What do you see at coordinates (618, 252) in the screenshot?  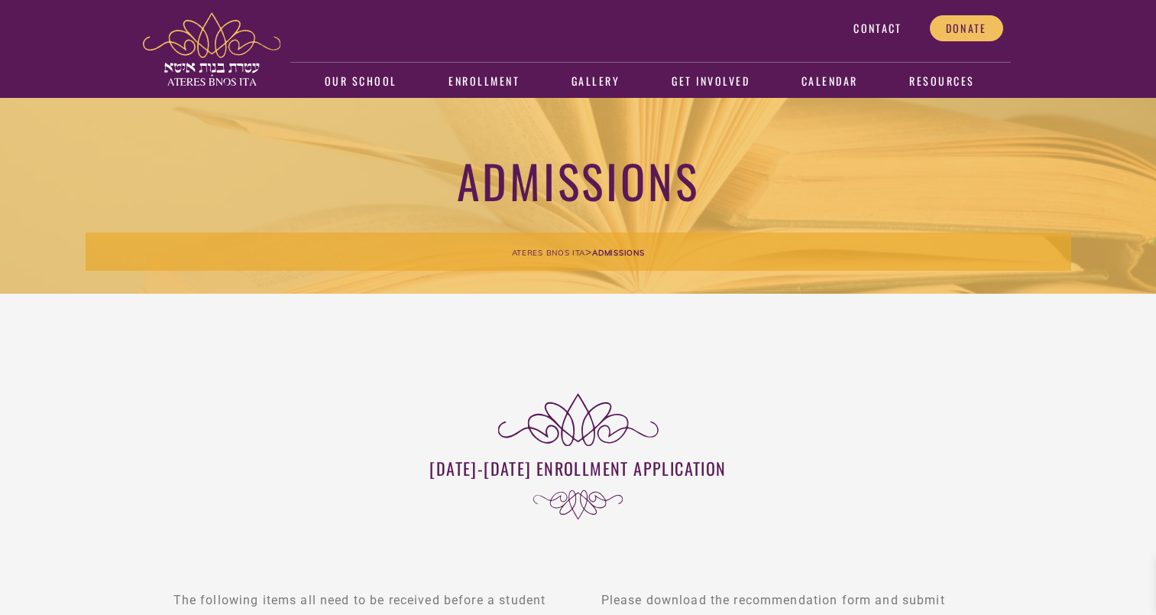 I see `span: Admissions` at bounding box center [618, 252].